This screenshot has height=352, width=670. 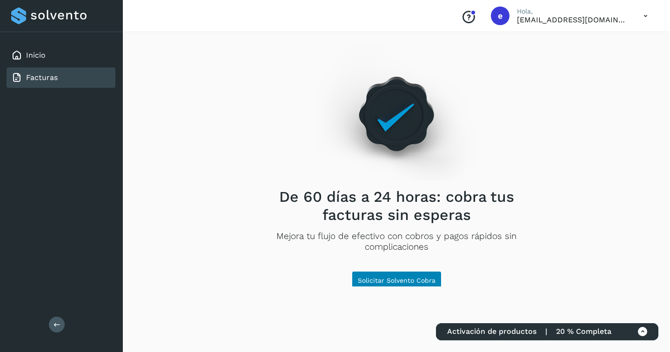 I want to click on p: ejecutivo1@grupocvs.com.mx, so click(x=573, y=20).